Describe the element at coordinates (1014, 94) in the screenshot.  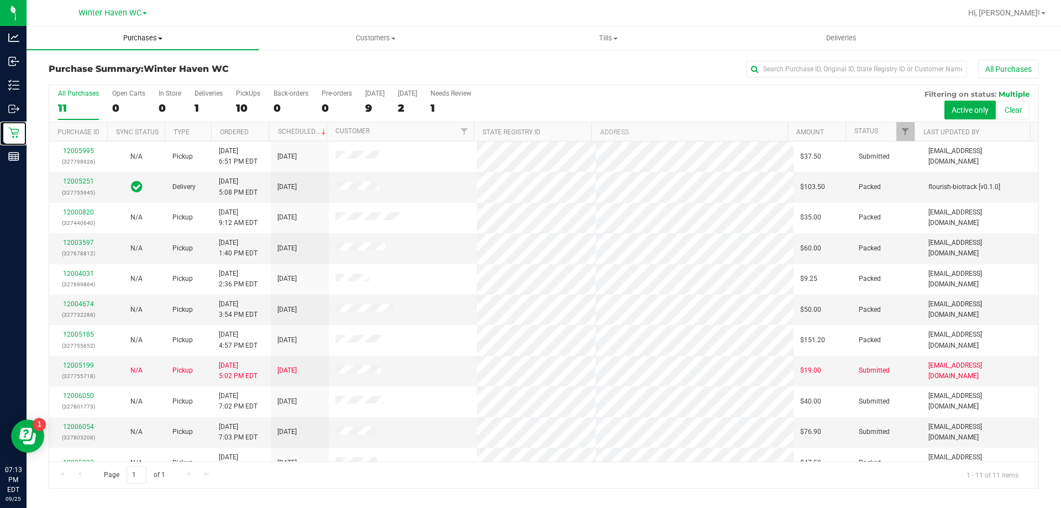
I see `span: Multiple` at that location.